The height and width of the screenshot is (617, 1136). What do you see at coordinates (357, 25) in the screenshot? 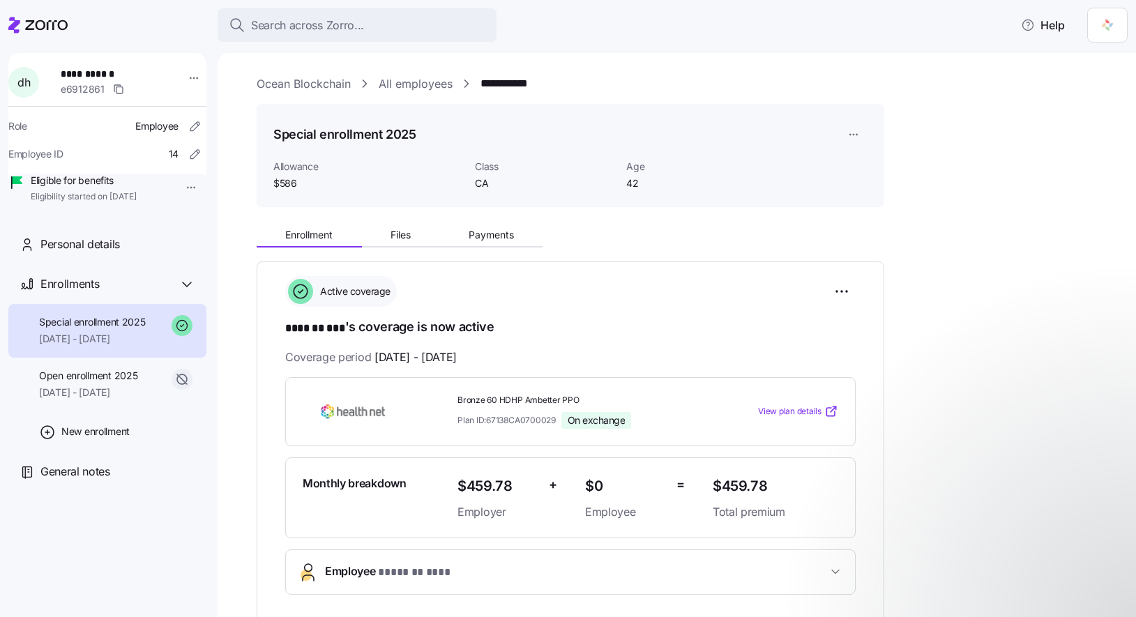
I see `button: Search across Zorro...` at bounding box center [357, 25].